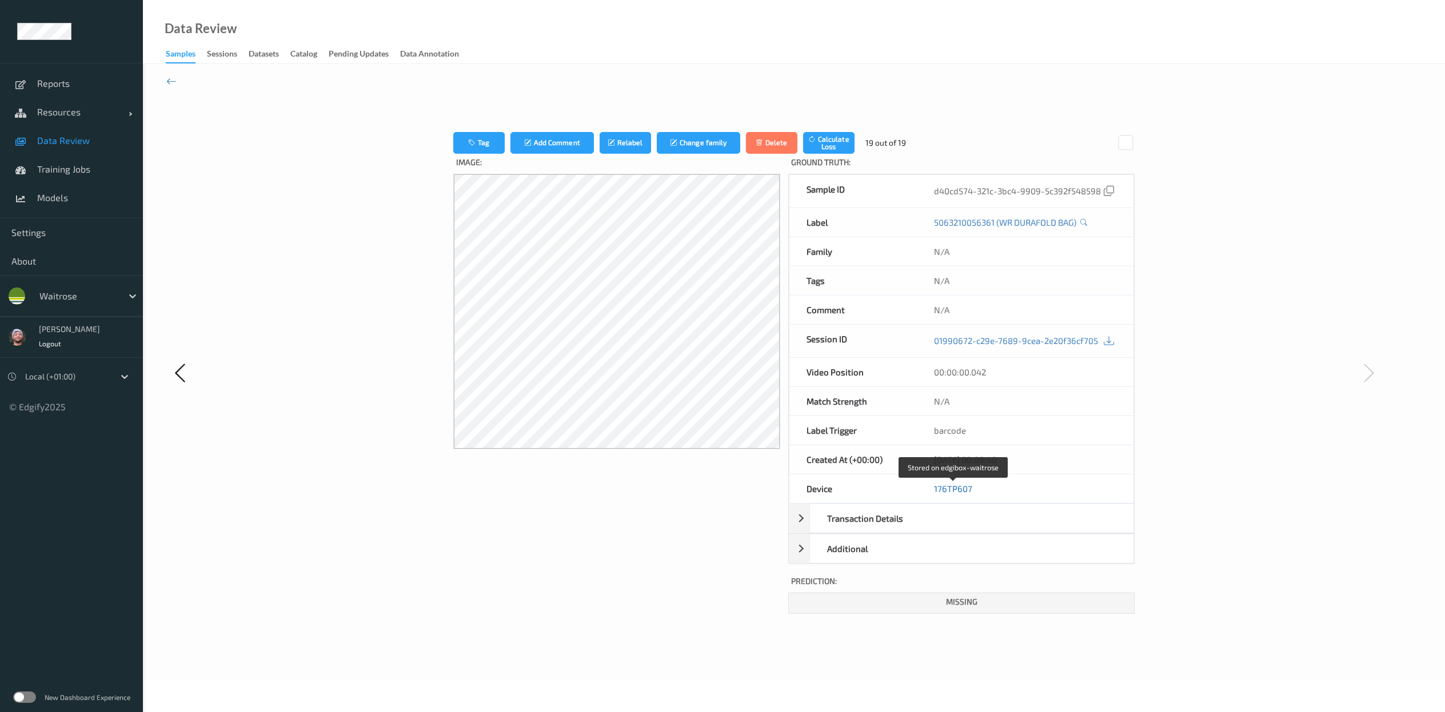 The image size is (1445, 712). What do you see at coordinates (479, 143) in the screenshot?
I see `button: Tag` at bounding box center [479, 143].